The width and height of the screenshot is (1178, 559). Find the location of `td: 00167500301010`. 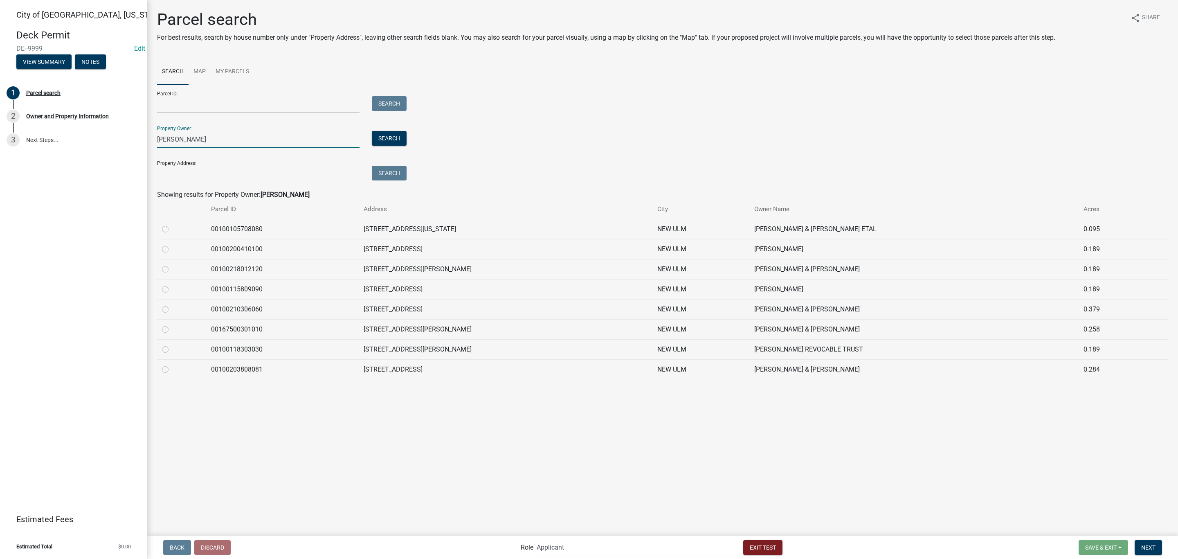

td: 00167500301010 is located at coordinates (283, 329).